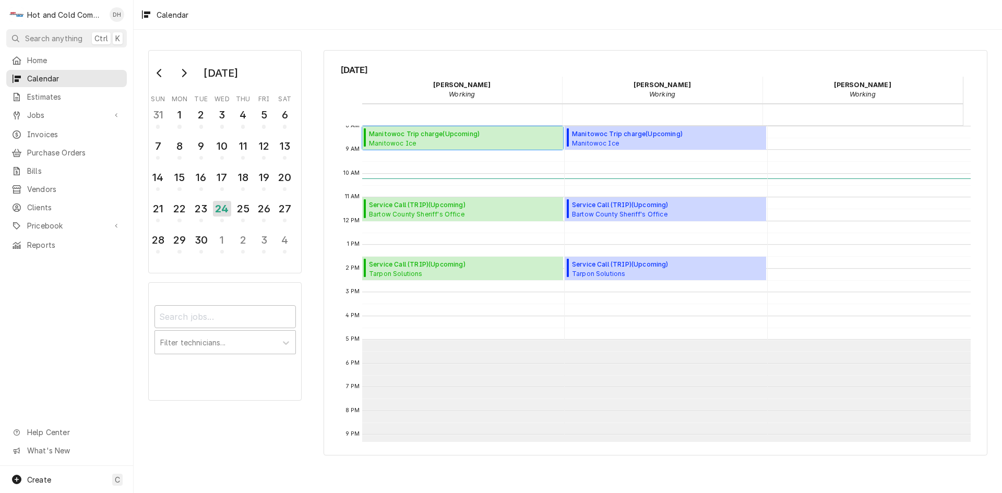 This screenshot has width=1002, height=493. I want to click on div: 21, so click(158, 209).